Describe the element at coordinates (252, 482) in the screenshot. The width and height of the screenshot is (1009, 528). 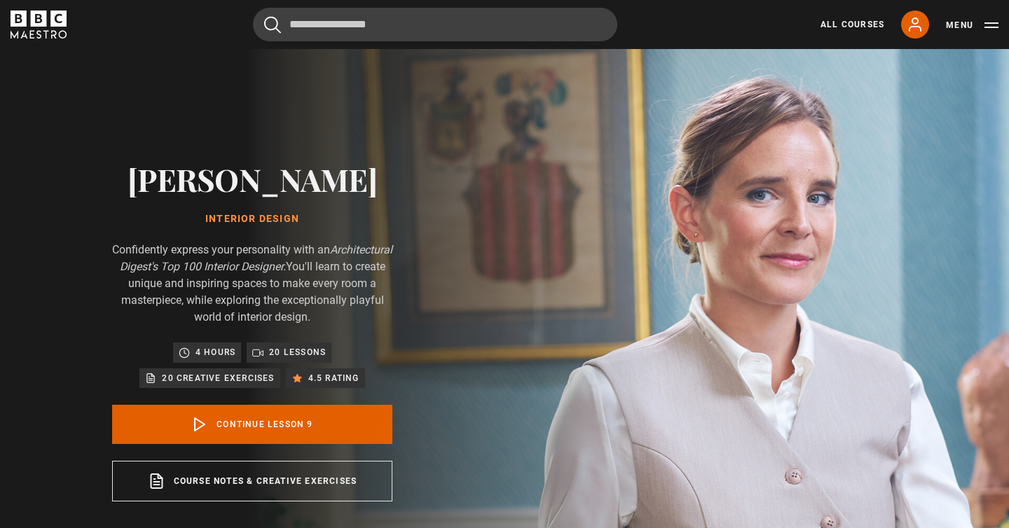
I see `a: Course notes & creative exercises` at that location.